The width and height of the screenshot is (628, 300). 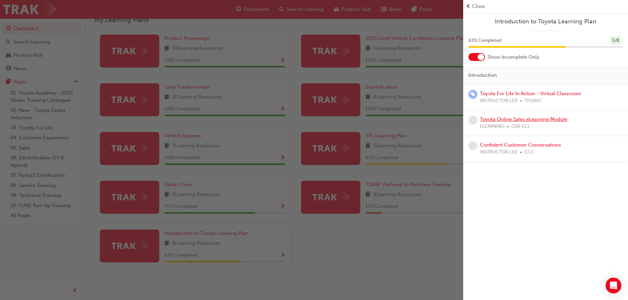 I want to click on span: Show Incomplete Only, so click(x=513, y=57).